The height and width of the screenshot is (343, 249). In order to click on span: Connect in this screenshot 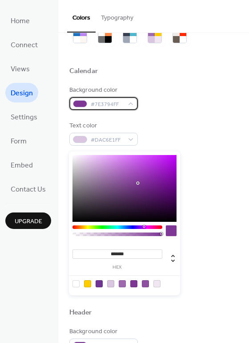, I will do `click(24, 45)`.